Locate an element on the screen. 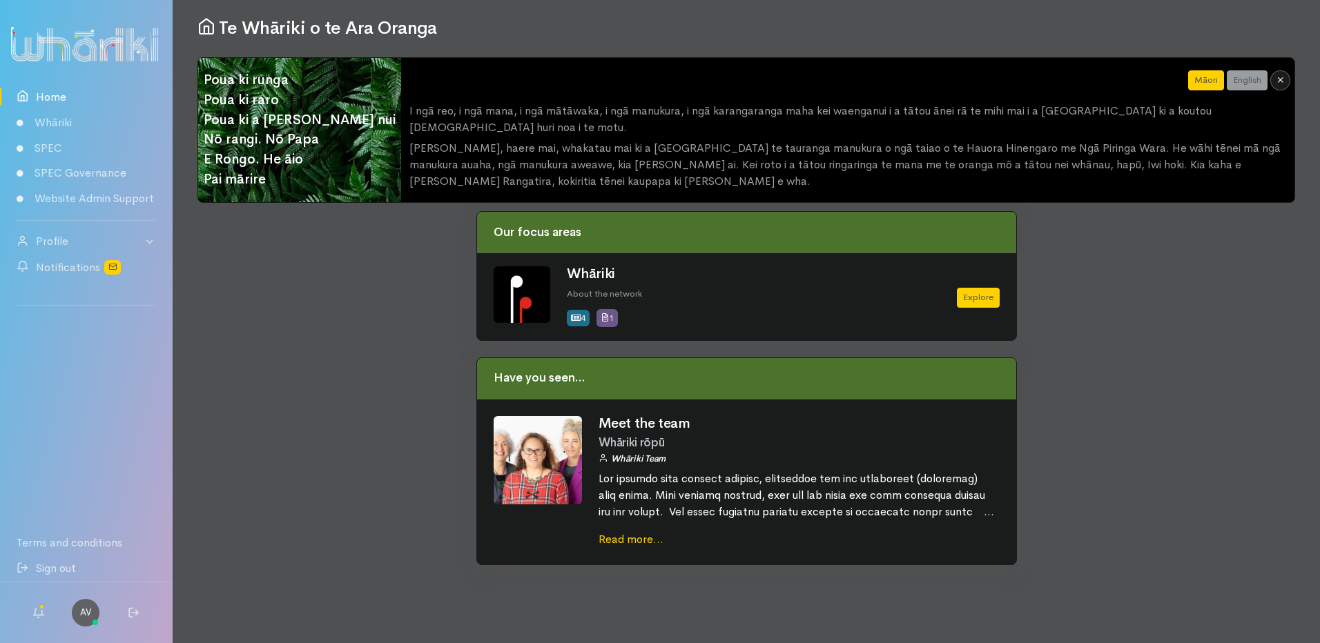  a: AV is located at coordinates (86, 613).